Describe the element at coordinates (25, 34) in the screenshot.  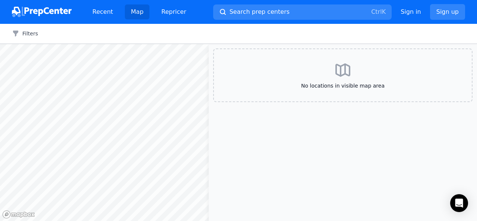
I see `button: Filters` at that location.